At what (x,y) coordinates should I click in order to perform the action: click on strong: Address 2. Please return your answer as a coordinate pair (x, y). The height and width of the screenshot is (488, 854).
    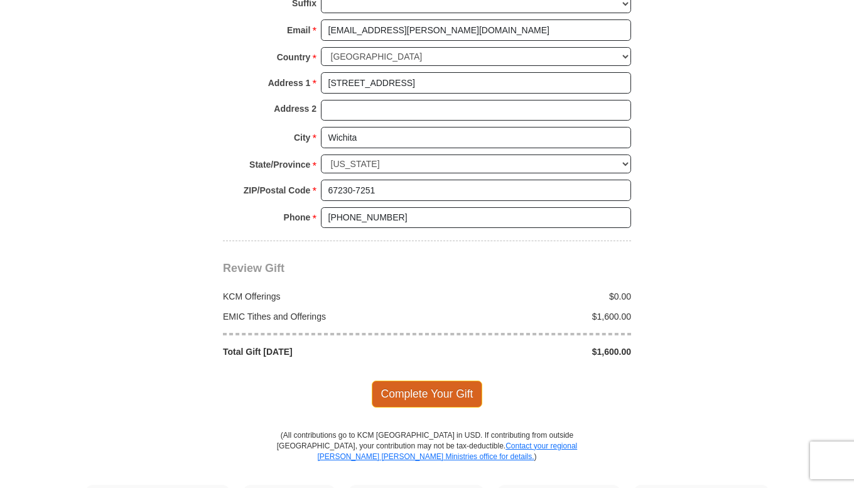
    Looking at the image, I should click on (295, 109).